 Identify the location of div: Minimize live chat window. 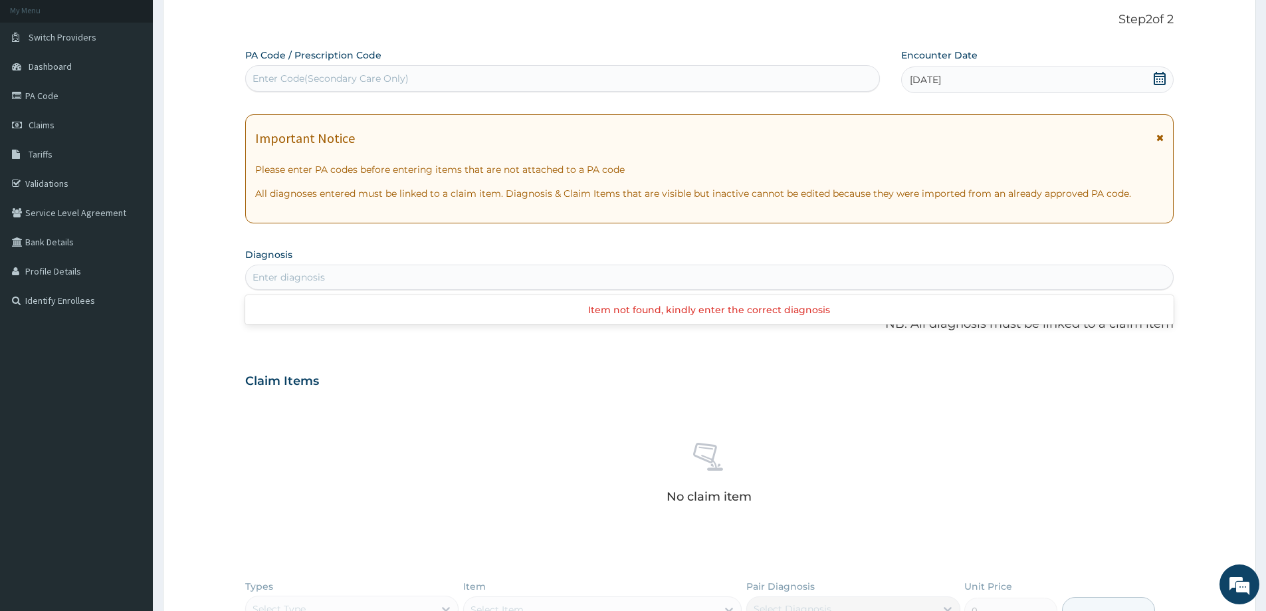
(234, 23).